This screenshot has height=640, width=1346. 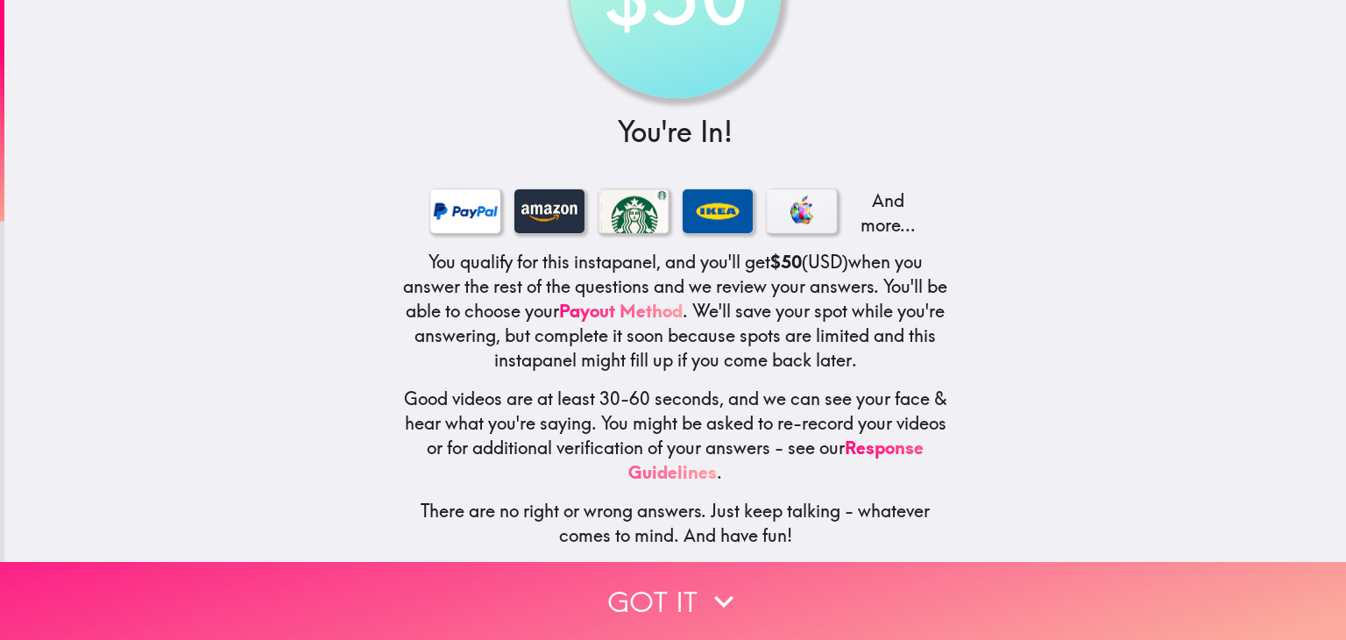 What do you see at coordinates (675, 131) in the screenshot?
I see `h3: You're In!` at bounding box center [675, 131].